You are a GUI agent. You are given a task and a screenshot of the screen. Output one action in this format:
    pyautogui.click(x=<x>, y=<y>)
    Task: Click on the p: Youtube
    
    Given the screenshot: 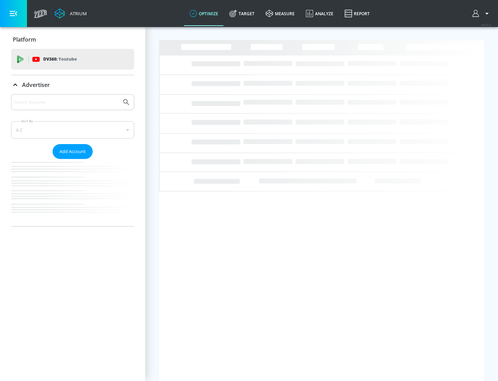 What is the action you would take?
    pyautogui.click(x=67, y=59)
    